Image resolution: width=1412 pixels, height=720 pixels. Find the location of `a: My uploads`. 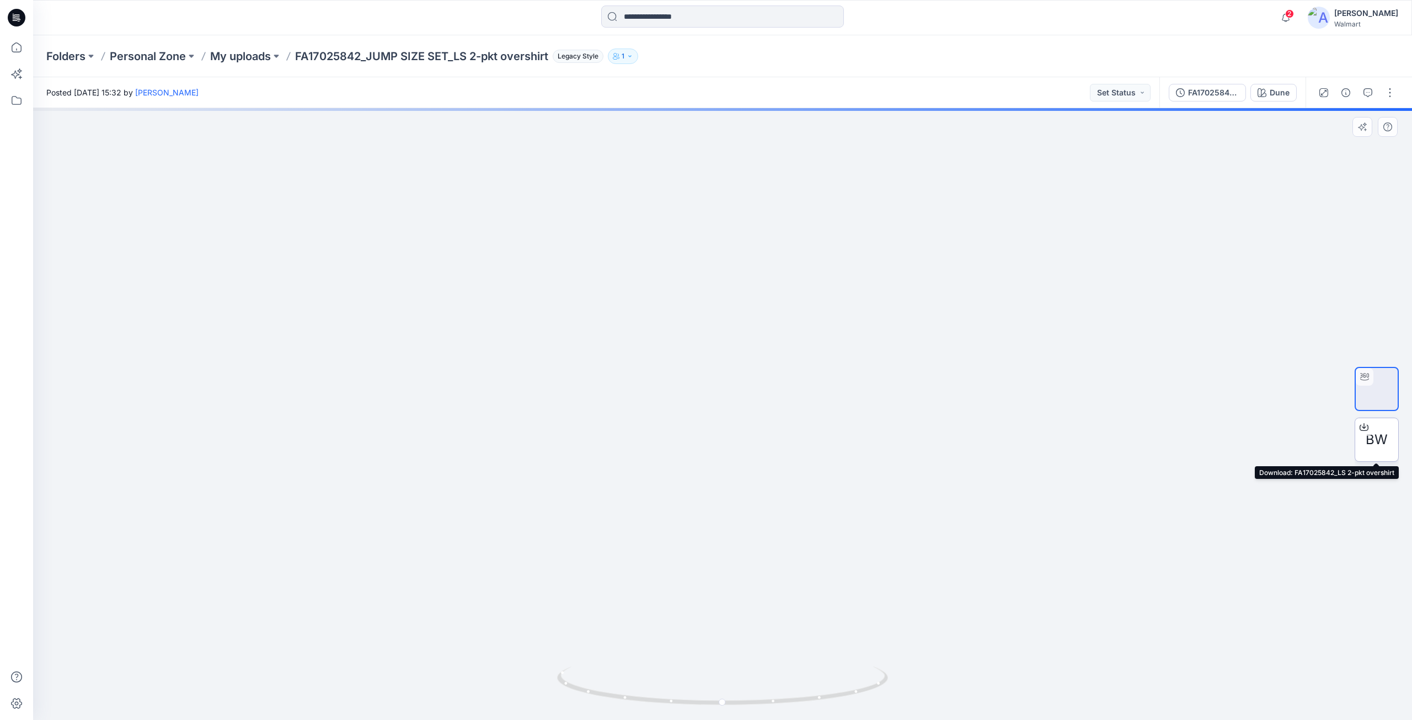

a: My uploads is located at coordinates (241, 56).